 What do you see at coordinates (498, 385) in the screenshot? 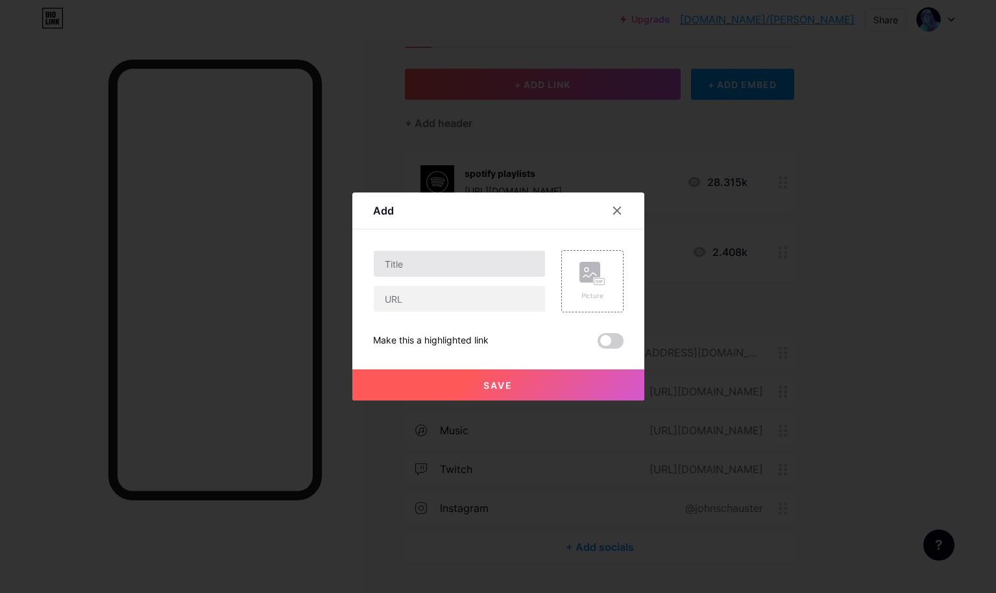
I see `button: Save` at bounding box center [498, 385].